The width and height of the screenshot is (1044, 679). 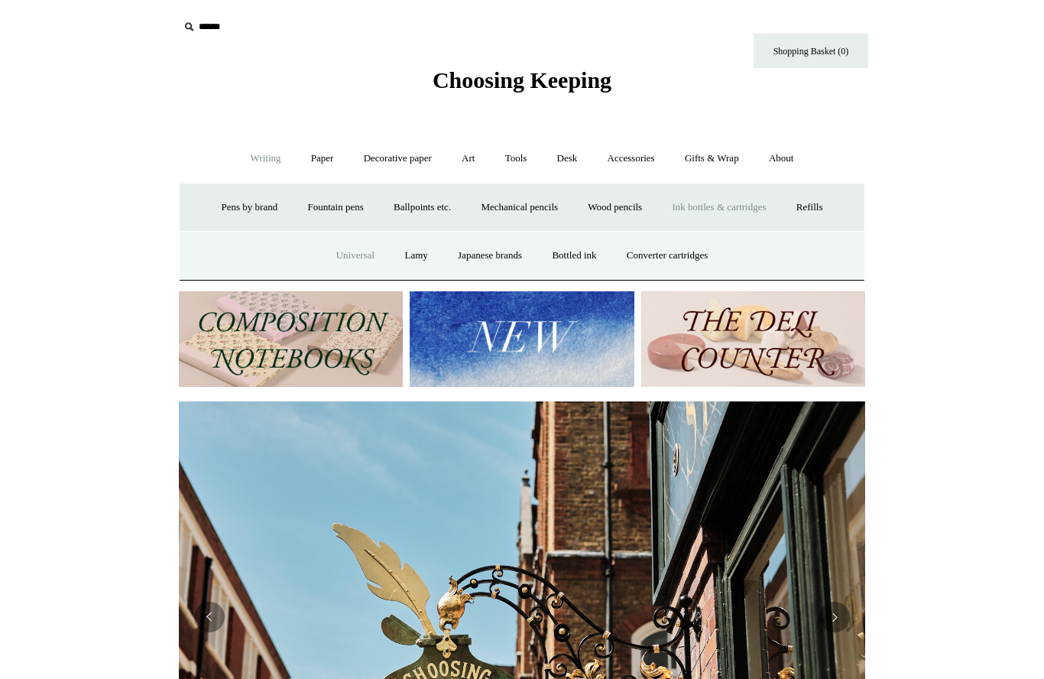 What do you see at coordinates (712, 158) in the screenshot?
I see `a: Gifts & Wrap` at bounding box center [712, 158].